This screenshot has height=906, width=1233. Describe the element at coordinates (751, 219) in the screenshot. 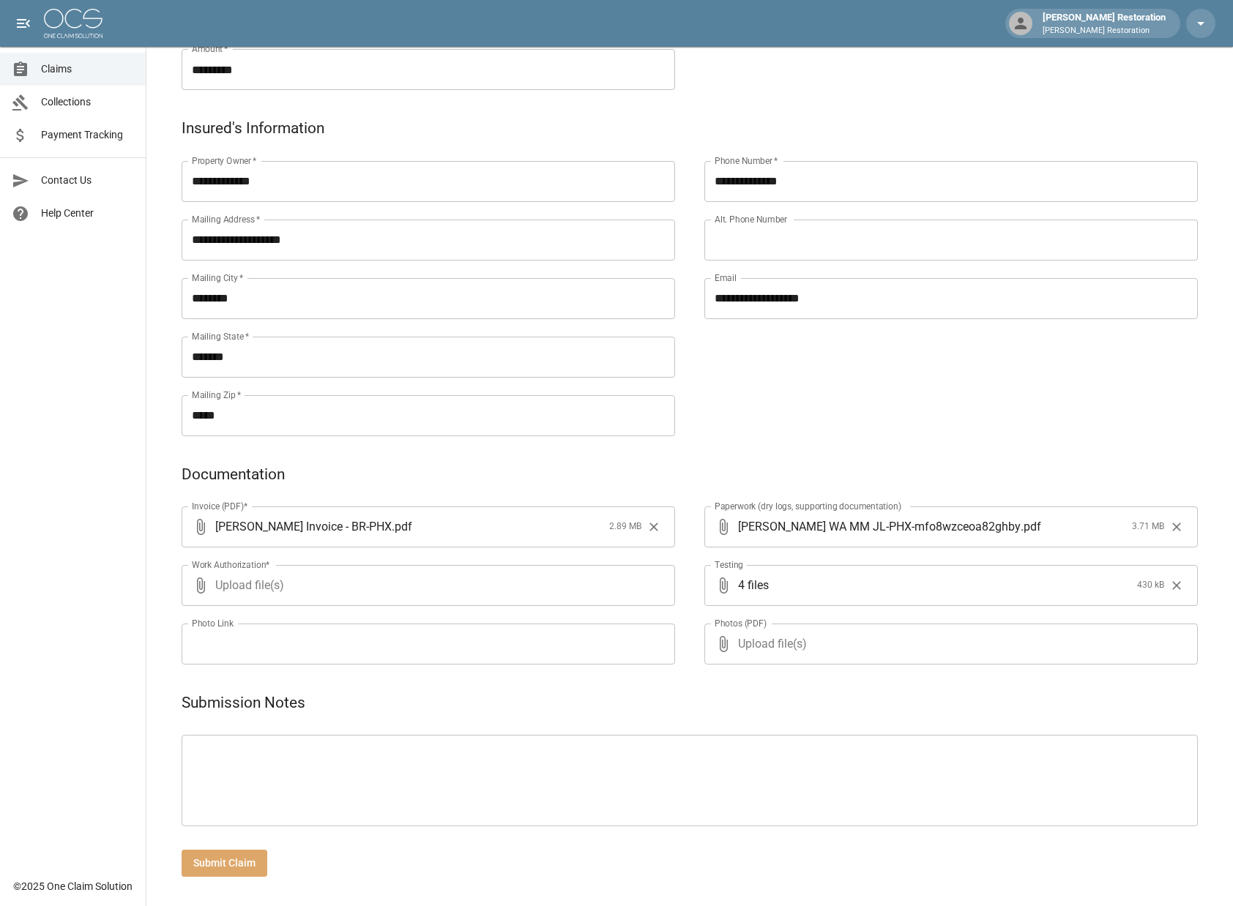

I see `label: Alt. Phone Number` at that location.